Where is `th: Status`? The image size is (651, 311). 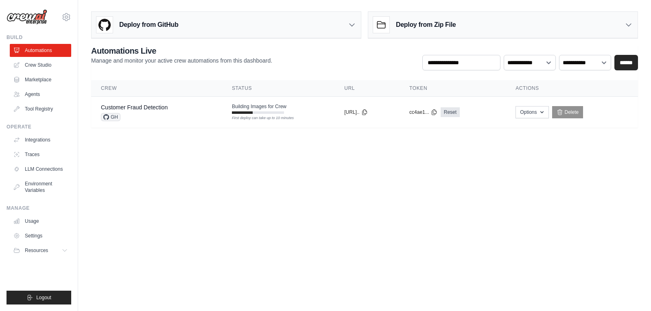 th: Status is located at coordinates (278, 88).